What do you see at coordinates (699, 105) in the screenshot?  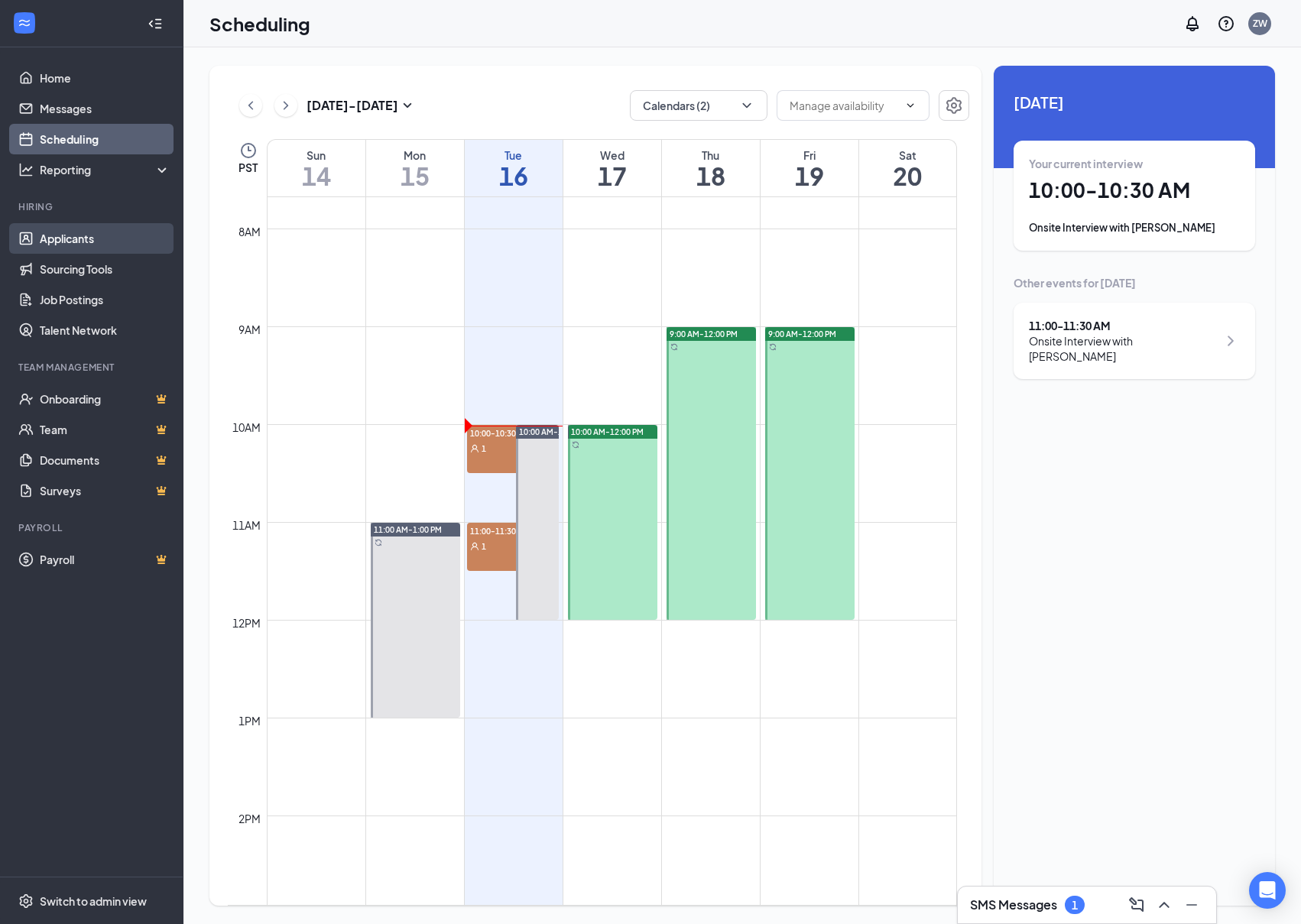 I see `button: Calendars (2)ChevronDown` at bounding box center [699, 105].